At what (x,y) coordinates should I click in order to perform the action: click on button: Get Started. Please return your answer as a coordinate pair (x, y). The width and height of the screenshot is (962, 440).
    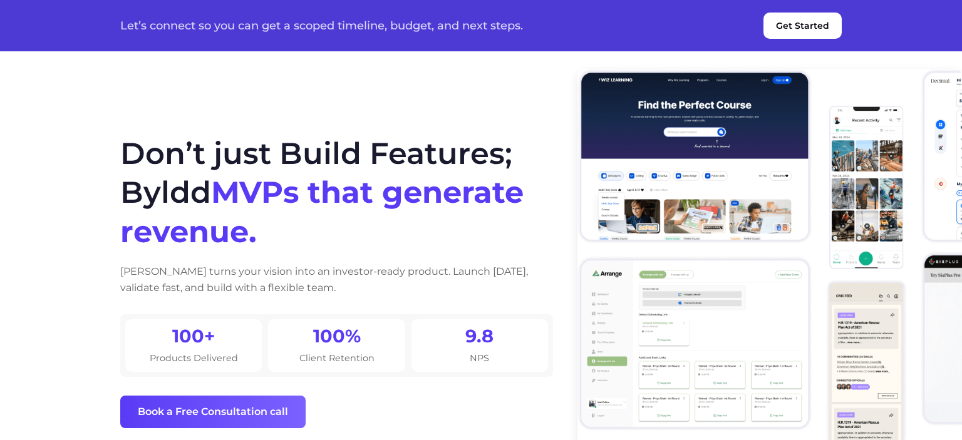
    Looking at the image, I should click on (803, 26).